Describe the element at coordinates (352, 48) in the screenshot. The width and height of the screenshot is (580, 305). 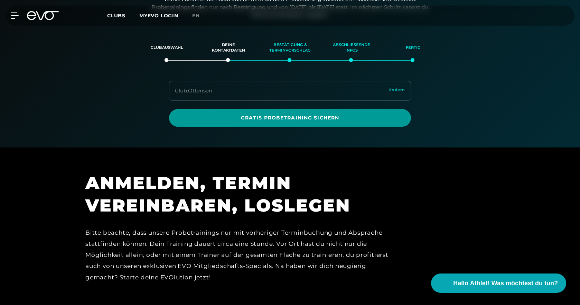
I see `div: Abschließende Infos` at that location.